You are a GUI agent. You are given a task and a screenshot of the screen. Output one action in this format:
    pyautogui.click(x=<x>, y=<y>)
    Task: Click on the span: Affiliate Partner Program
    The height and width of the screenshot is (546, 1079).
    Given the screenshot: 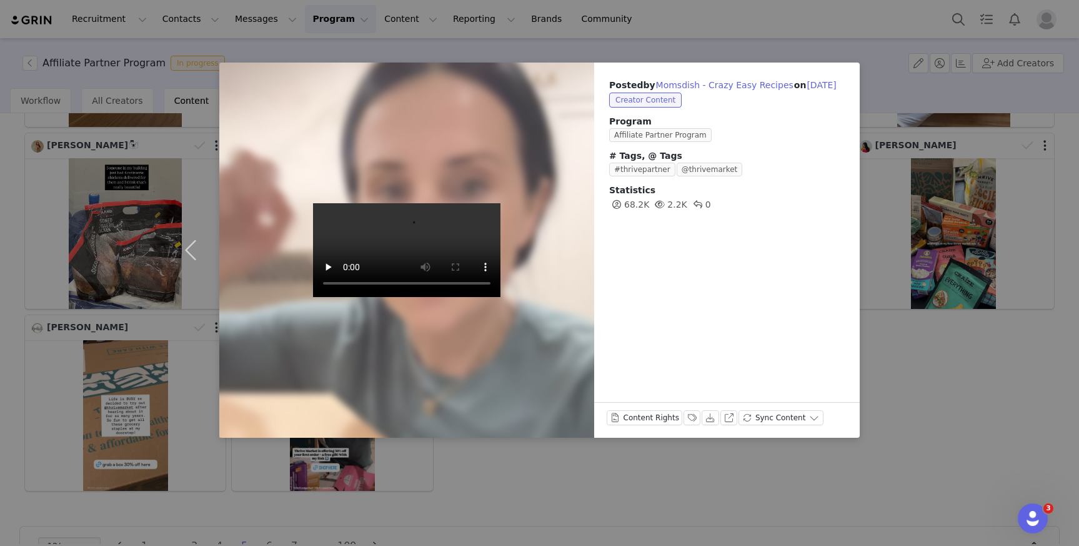 What is the action you would take?
    pyautogui.click(x=661, y=135)
    